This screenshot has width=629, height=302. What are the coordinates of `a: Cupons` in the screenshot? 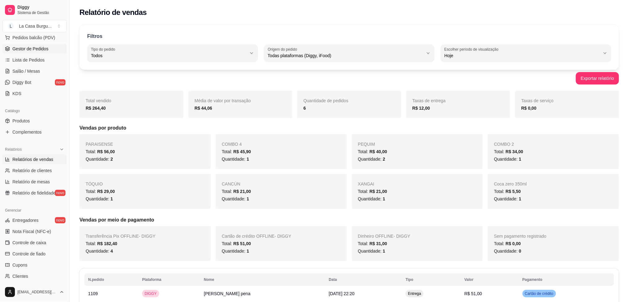 It's located at (34, 265).